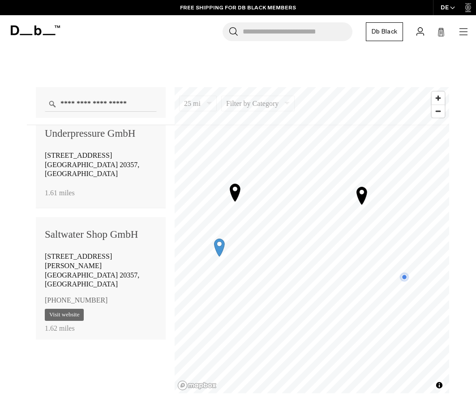  What do you see at coordinates (384, 32) in the screenshot?
I see `a: Db Black` at bounding box center [384, 32].